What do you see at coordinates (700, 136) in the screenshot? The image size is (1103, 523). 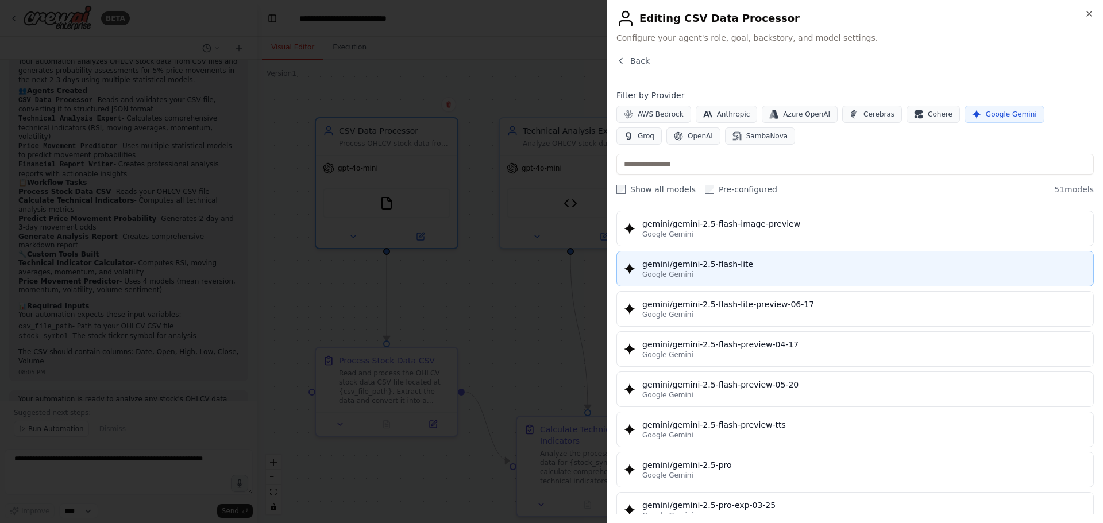 I see `span: OpenAI` at bounding box center [700, 136].